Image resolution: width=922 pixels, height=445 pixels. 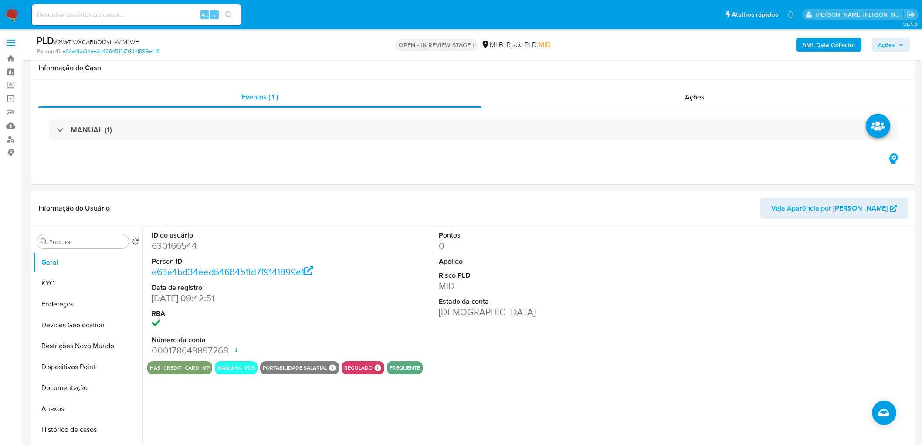 What do you see at coordinates (436, 45) in the screenshot?
I see `p: OPEN - IN REVIEW STAGE I` at bounding box center [436, 45].